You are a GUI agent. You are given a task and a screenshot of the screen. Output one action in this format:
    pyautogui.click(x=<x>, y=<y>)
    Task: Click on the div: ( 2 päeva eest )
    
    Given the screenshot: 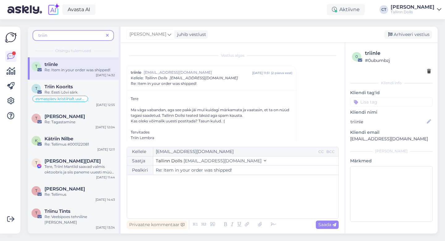 What is the action you would take?
    pyautogui.click(x=282, y=73)
    